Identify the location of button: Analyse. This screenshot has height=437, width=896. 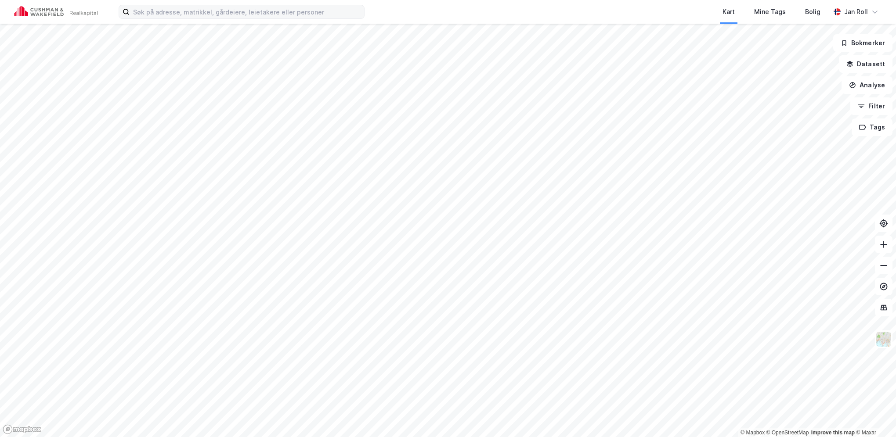
(867, 85).